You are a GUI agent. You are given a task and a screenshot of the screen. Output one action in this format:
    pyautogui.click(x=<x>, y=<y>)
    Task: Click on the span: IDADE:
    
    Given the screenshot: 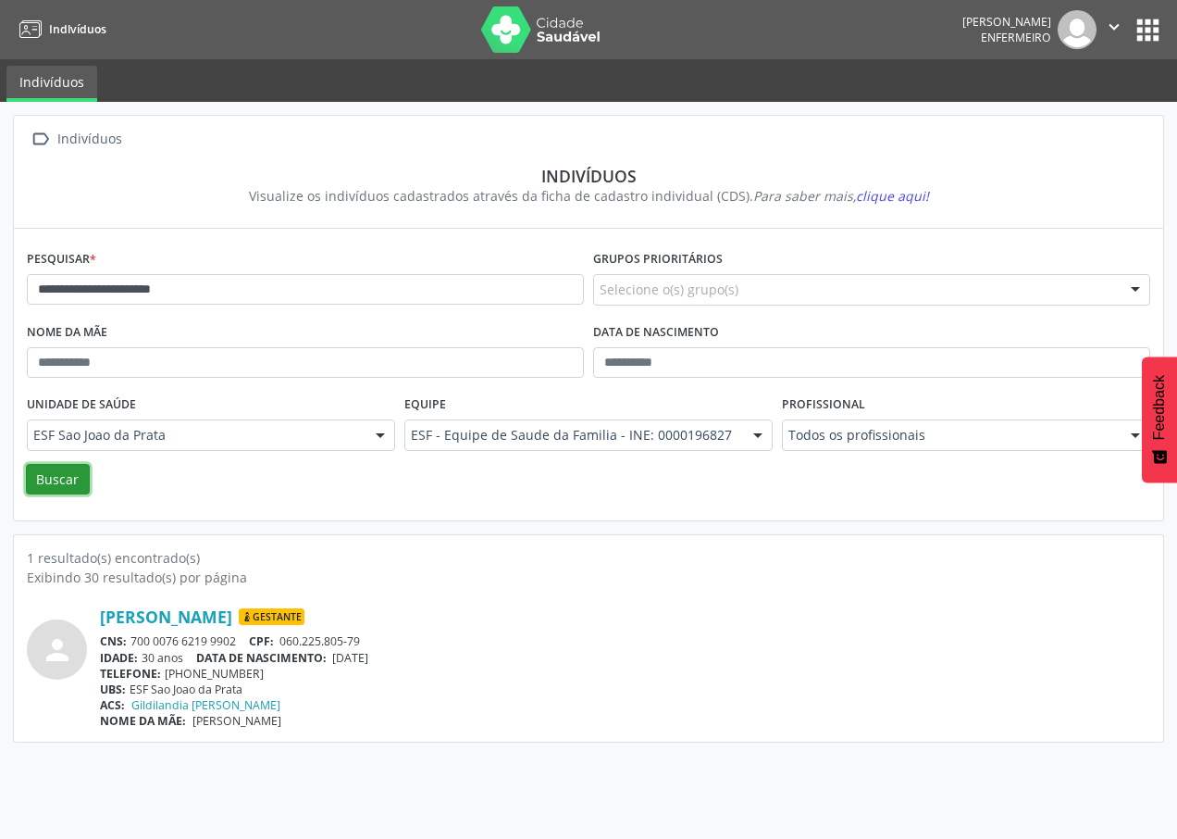 What is the action you would take?
    pyautogui.click(x=118, y=657)
    